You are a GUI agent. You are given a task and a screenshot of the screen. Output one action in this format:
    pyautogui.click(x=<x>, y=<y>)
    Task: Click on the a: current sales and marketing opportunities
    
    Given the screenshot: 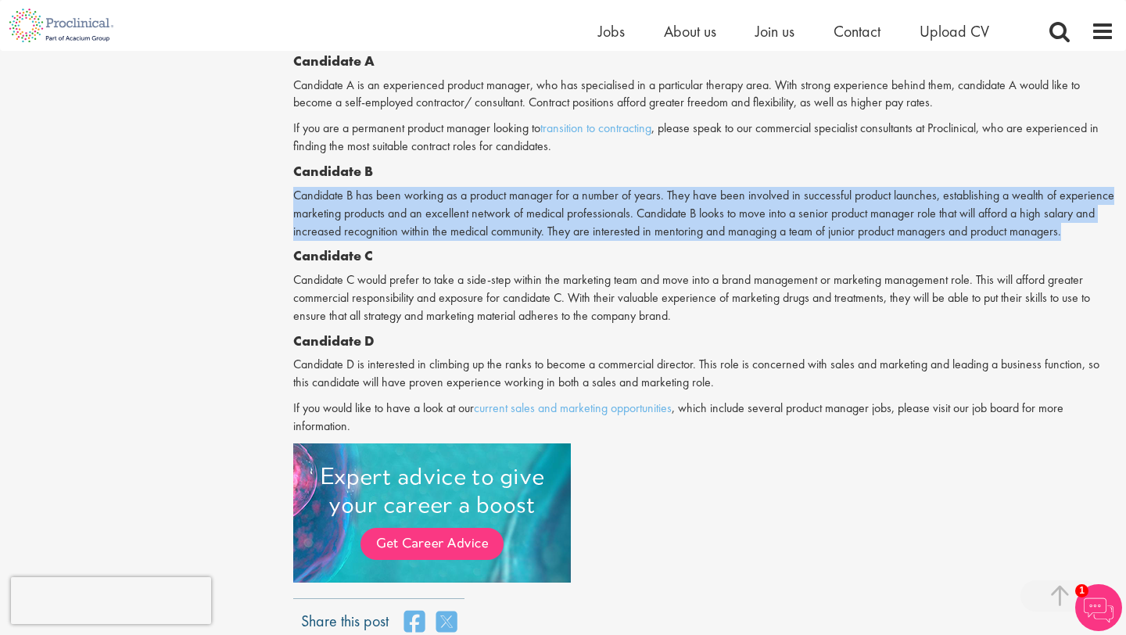 What is the action you would take?
    pyautogui.click(x=572, y=407)
    